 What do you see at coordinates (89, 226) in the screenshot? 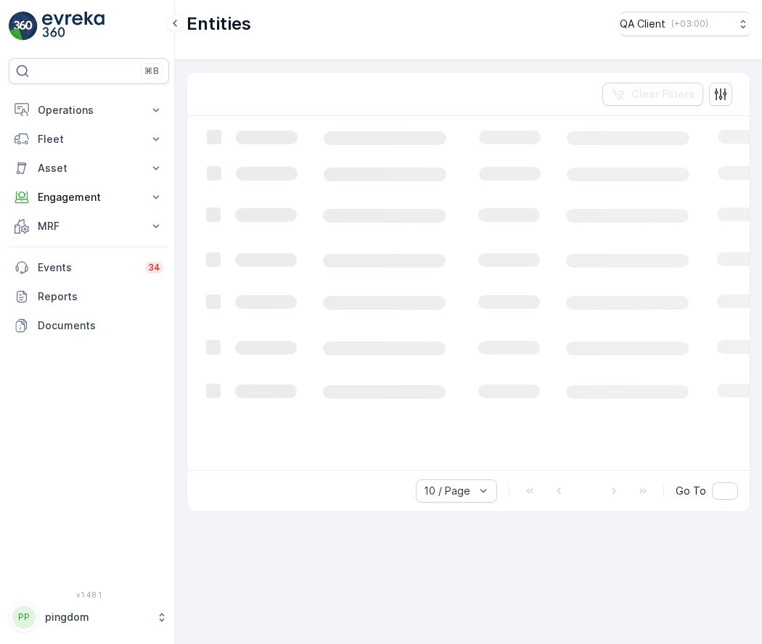
I see `p: MRF` at bounding box center [89, 226].